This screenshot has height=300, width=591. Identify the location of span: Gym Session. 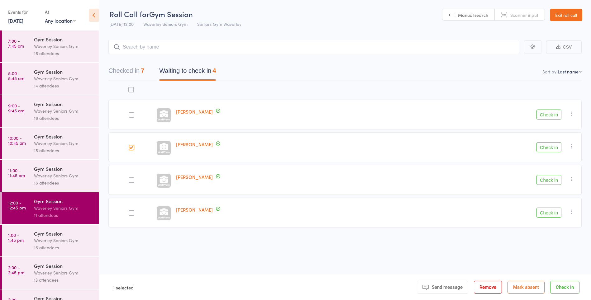
(171, 14).